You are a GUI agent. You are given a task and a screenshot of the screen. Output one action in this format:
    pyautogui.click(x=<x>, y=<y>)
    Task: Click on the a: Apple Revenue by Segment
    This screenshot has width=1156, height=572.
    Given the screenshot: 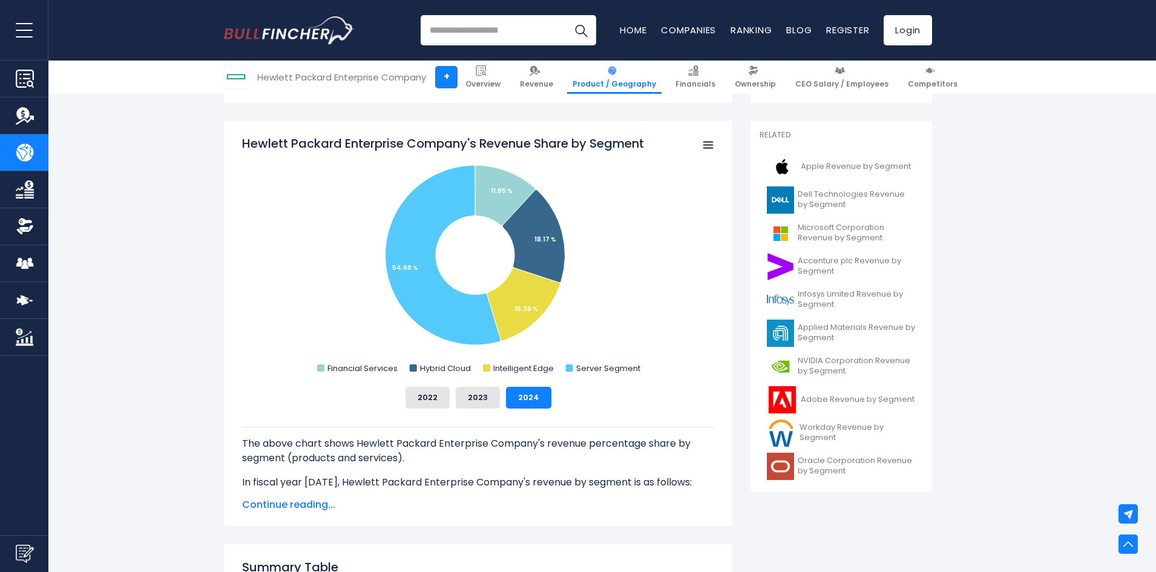 What is the action you would take?
    pyautogui.click(x=841, y=166)
    